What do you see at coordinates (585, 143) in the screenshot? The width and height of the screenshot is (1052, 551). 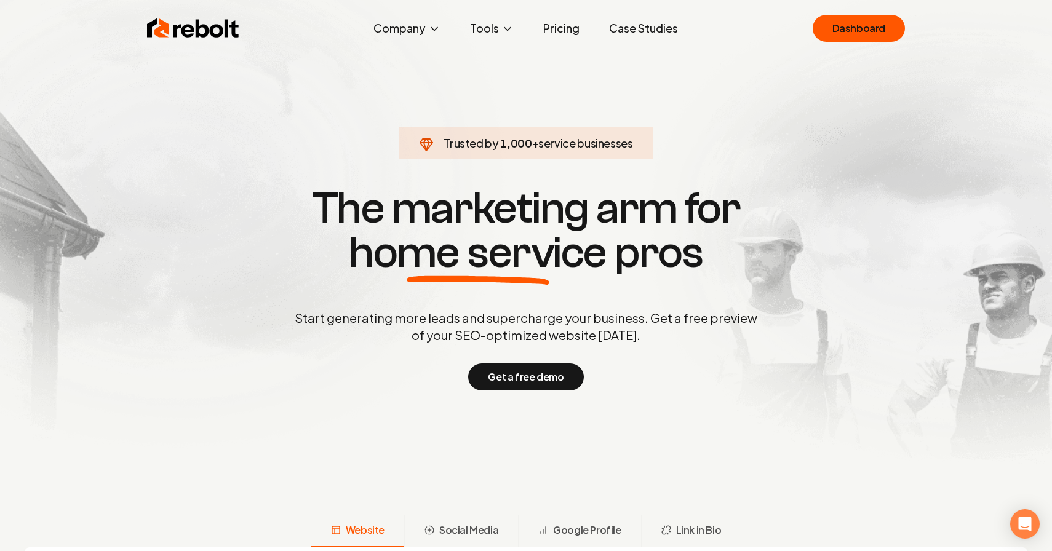 I see `span: service businesses` at bounding box center [585, 143].